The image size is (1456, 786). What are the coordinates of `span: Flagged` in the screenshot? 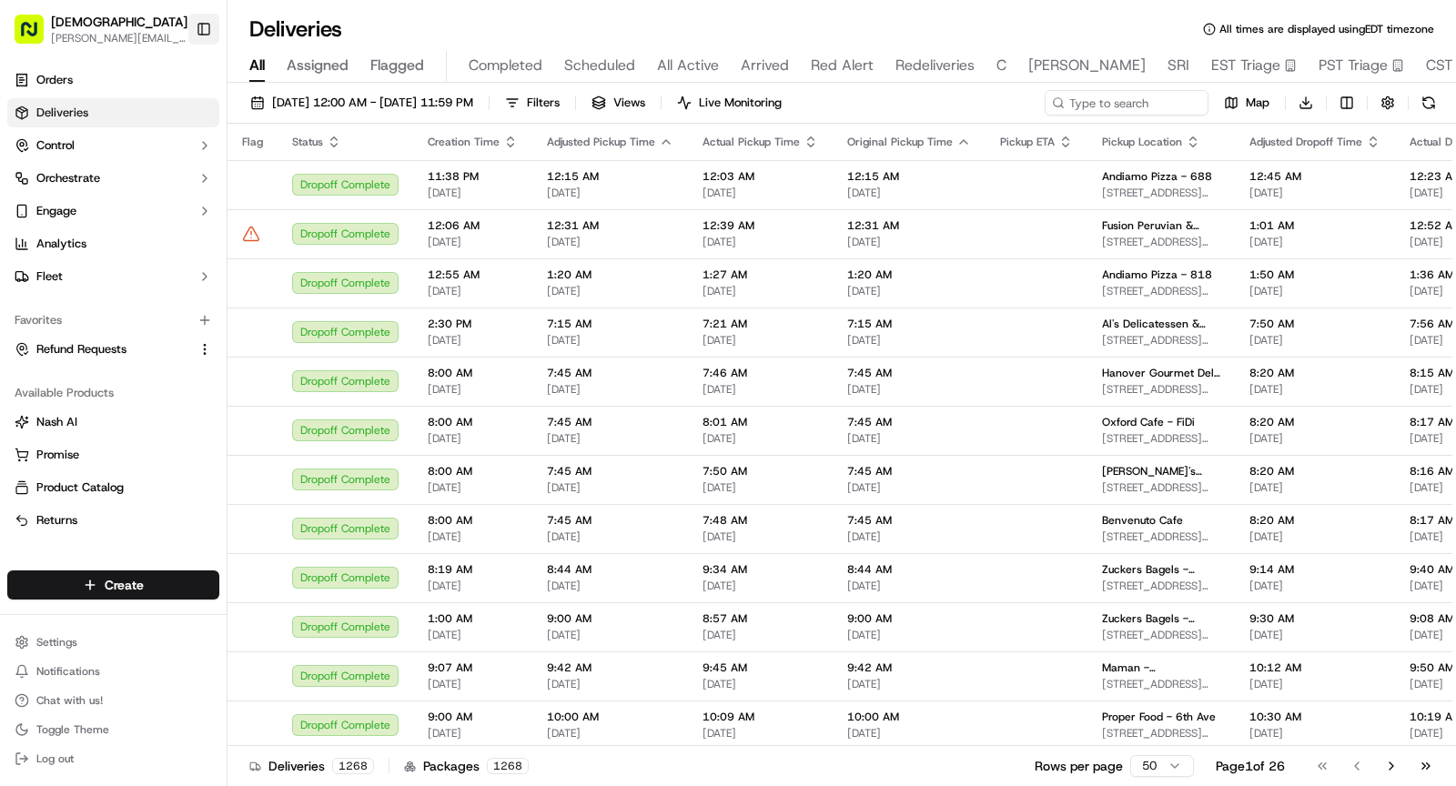 It's located at (397, 66).